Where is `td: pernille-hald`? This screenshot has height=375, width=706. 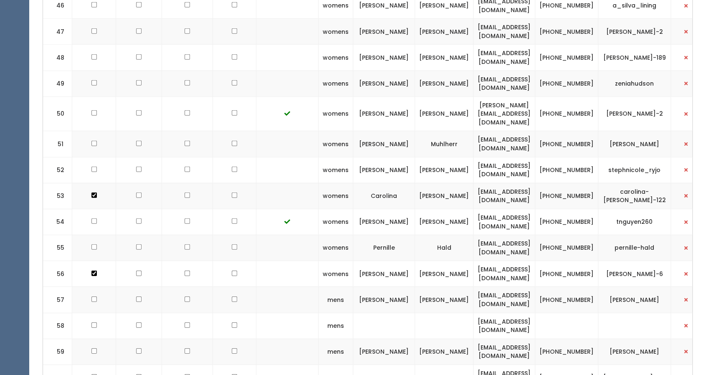
td: pernille-hald is located at coordinates (635, 248).